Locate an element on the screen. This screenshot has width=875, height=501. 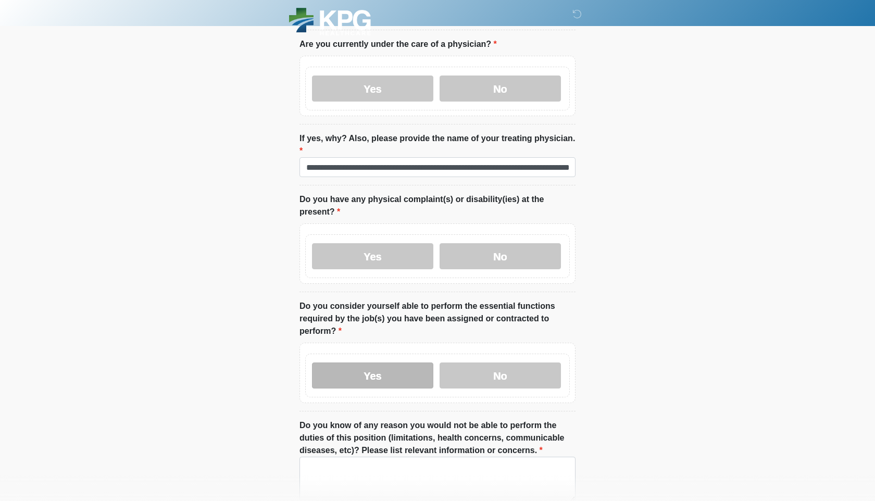
img: KPG Healthcare Logo is located at coordinates (330, 21).